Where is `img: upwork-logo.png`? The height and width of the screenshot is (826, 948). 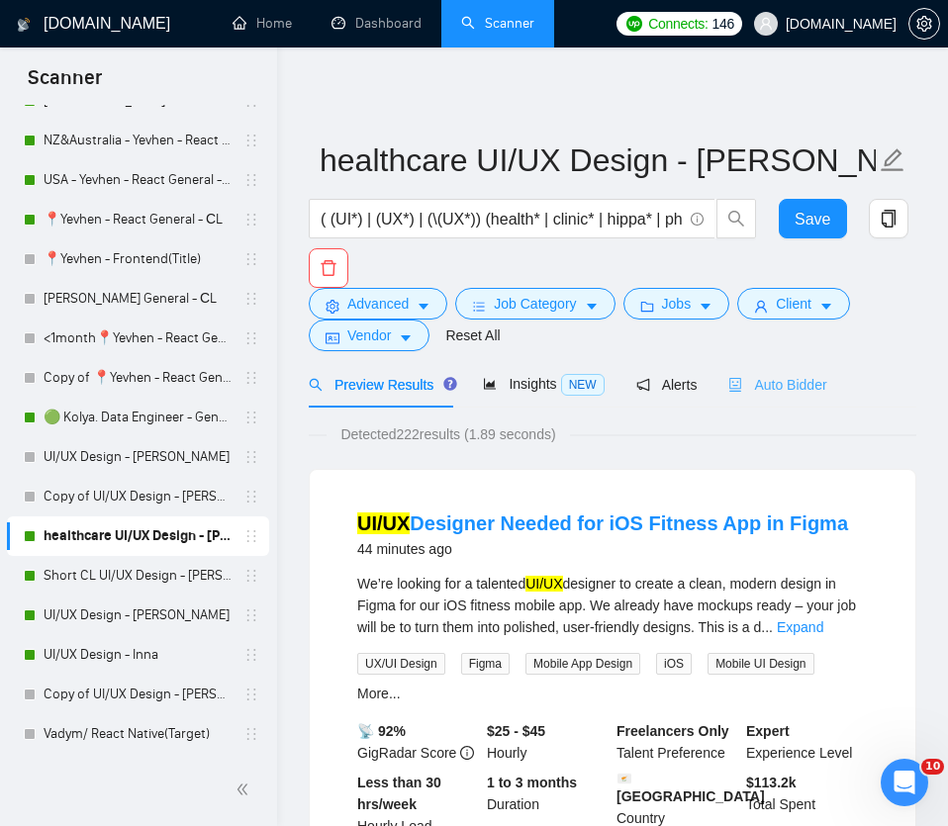
img: upwork-logo.png is located at coordinates (634, 24).